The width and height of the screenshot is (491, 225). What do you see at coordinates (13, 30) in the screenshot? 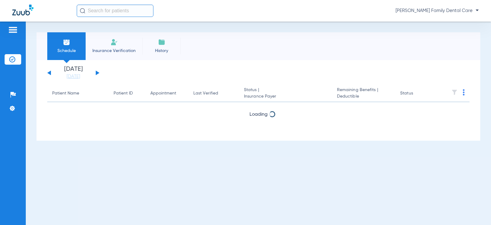
I see `img: hamburger-icon` at bounding box center [13, 30].